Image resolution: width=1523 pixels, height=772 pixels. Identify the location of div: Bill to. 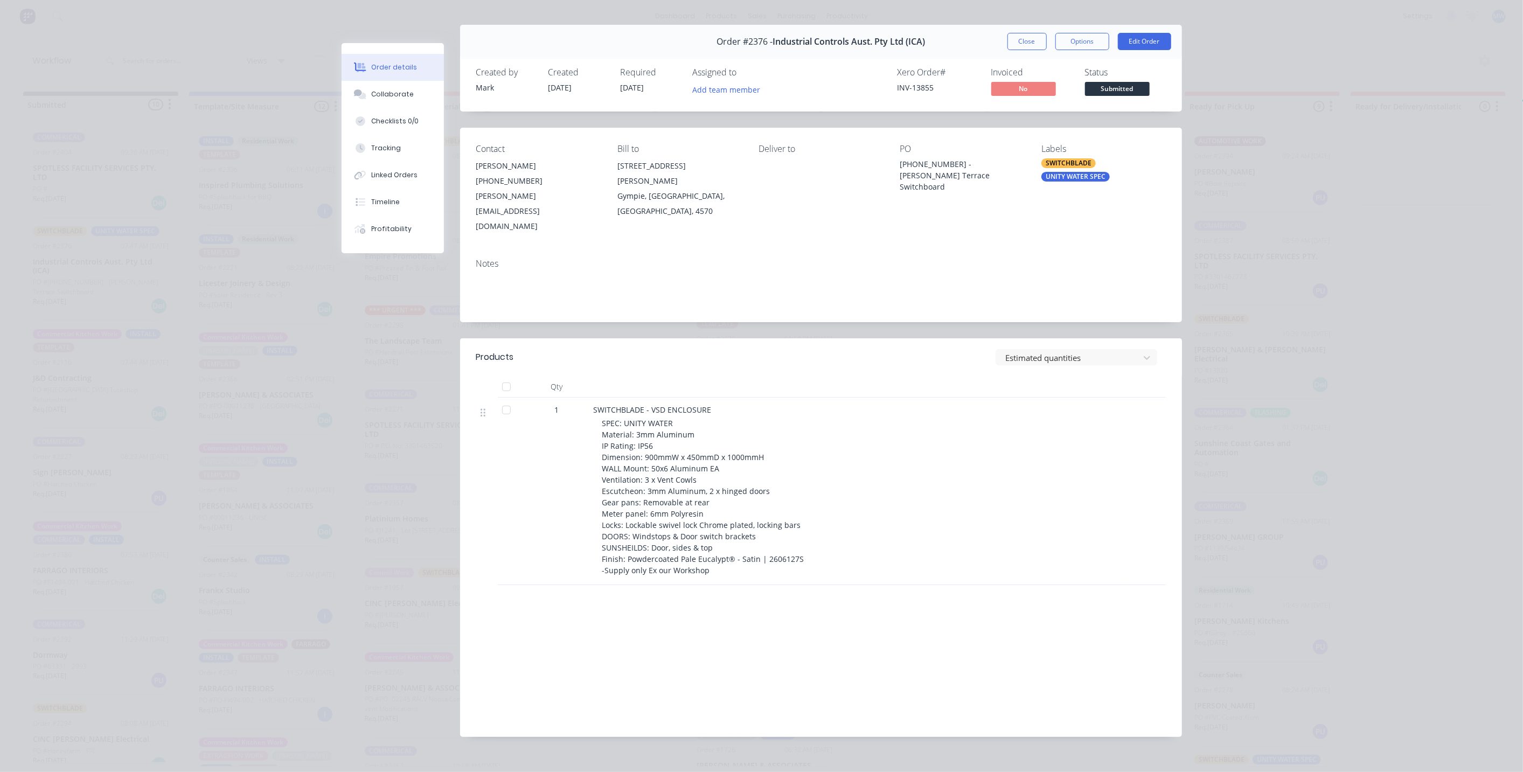
(679, 149).